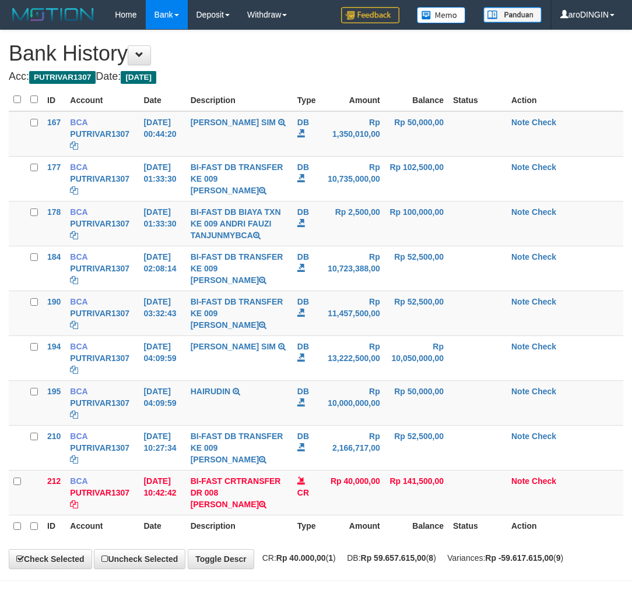  Describe the element at coordinates (353, 448) in the screenshot. I see `td: Rp 2,166,717,00` at that location.